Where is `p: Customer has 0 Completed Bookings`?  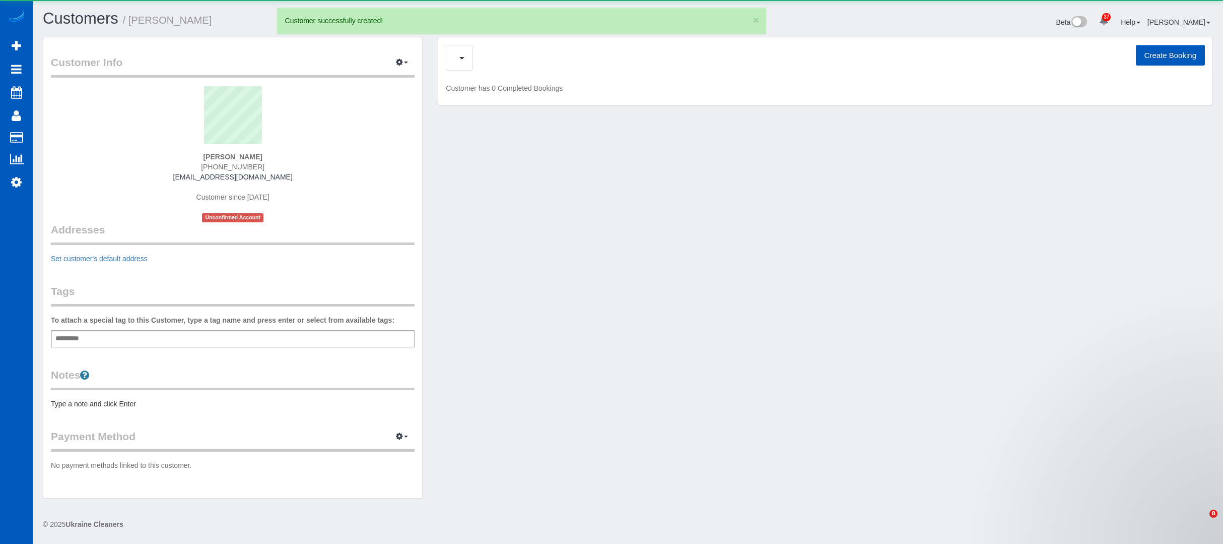
p: Customer has 0 Completed Bookings is located at coordinates (825, 88).